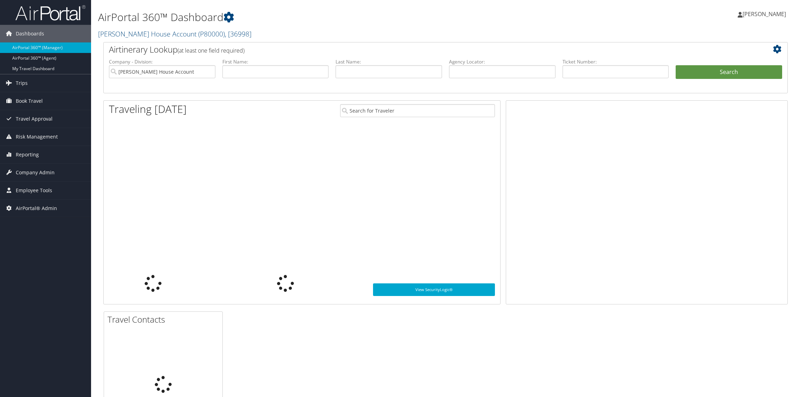 This screenshot has height=397, width=800. What do you see at coordinates (37, 137) in the screenshot?
I see `span: Risk Management` at bounding box center [37, 137].